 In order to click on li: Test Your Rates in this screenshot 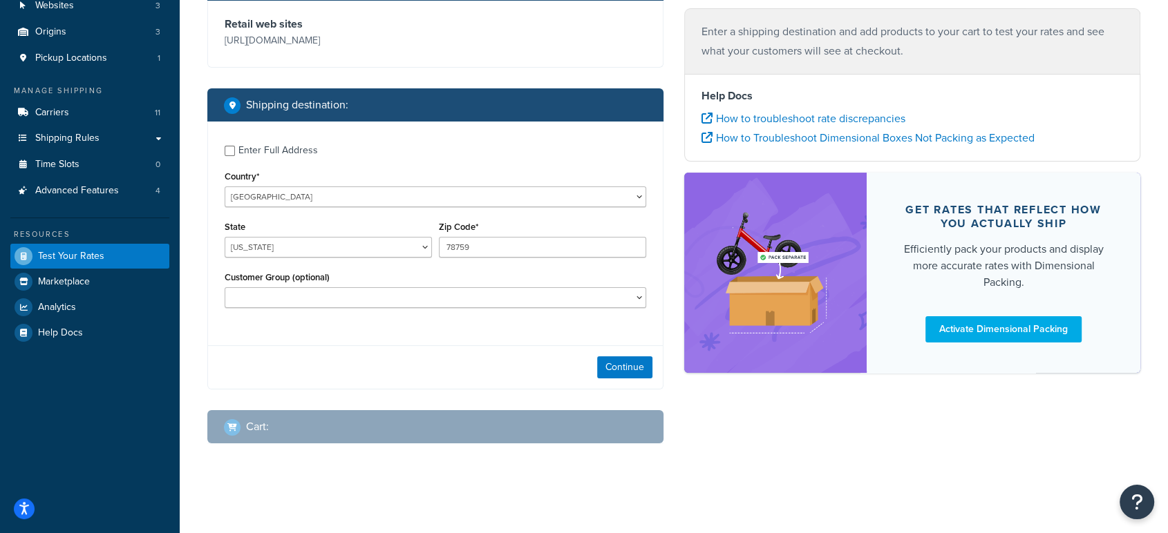, I will do `click(90, 256)`.